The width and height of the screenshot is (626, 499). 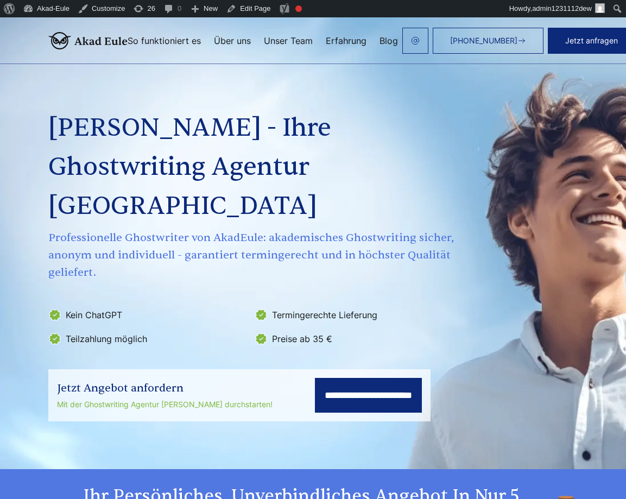 What do you see at coordinates (298, 9) in the screenshot?
I see `div: Focus keyphrase not set` at bounding box center [298, 9].